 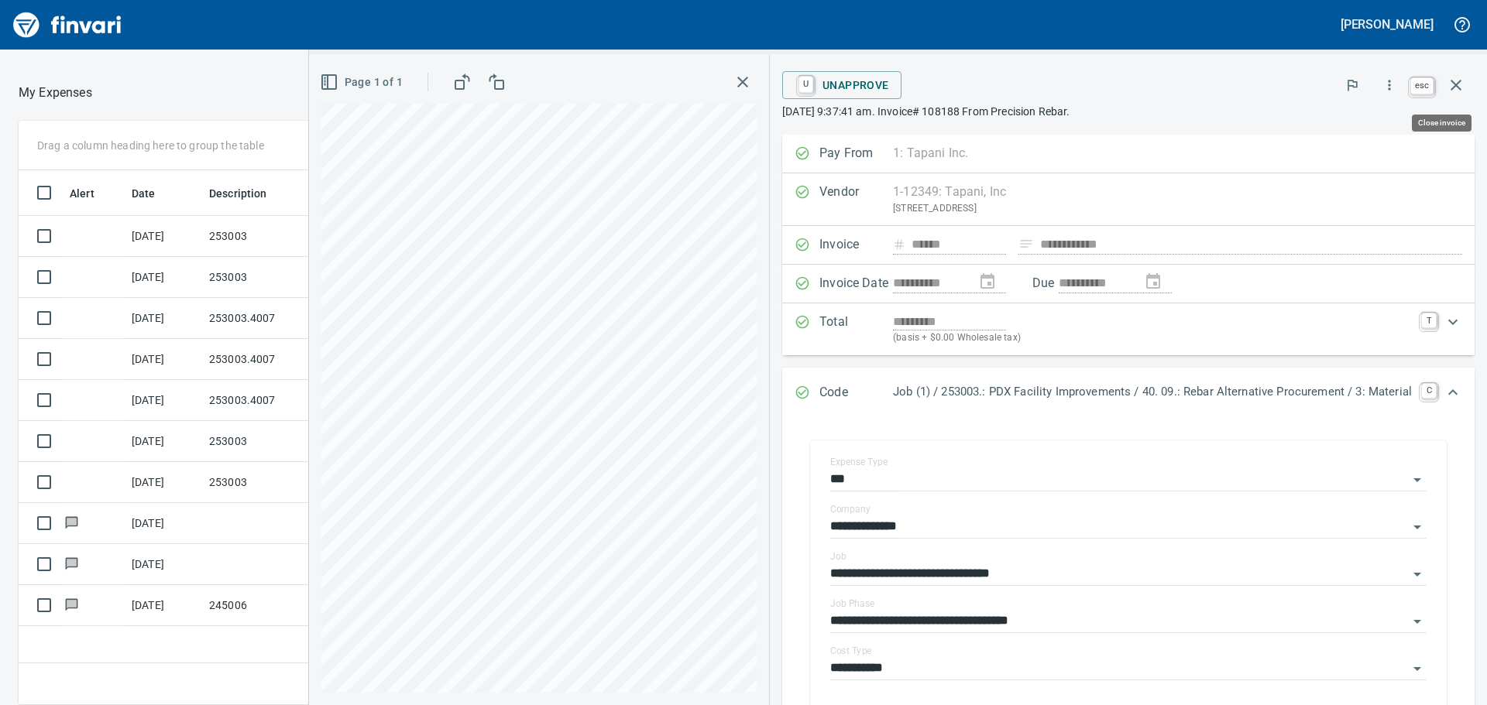 What do you see at coordinates (856, 329) in the screenshot?
I see `p: Total` at bounding box center [856, 329].